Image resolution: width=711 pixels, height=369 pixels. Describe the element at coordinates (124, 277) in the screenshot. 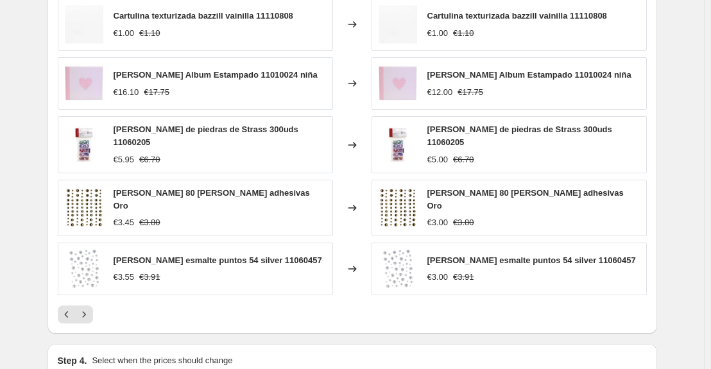

I see `div: €3.55` at that location.